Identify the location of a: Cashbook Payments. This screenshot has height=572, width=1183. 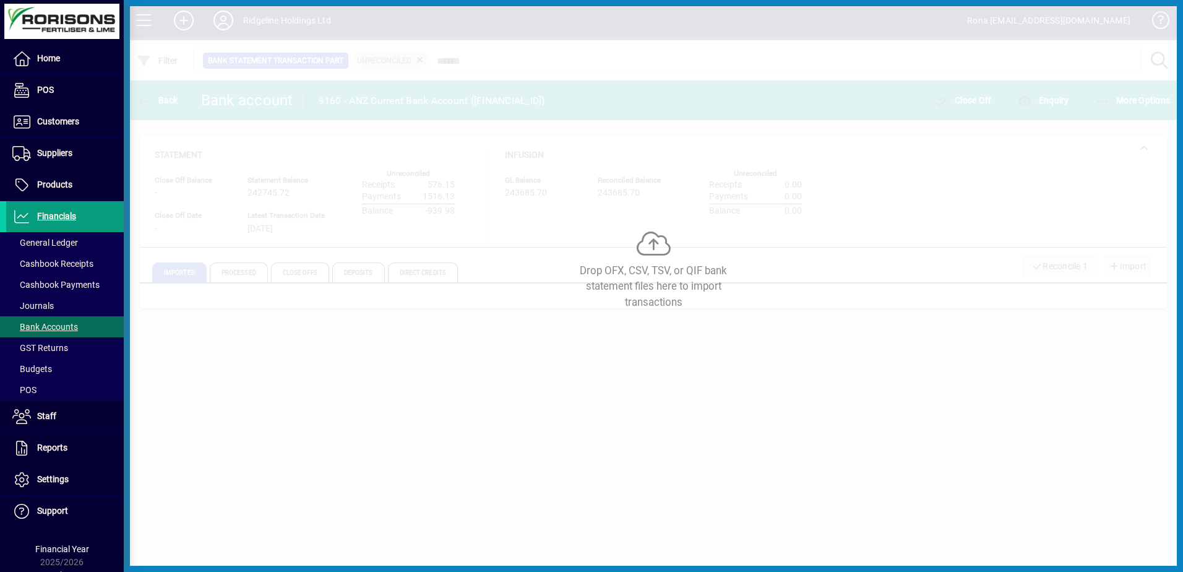
(65, 285).